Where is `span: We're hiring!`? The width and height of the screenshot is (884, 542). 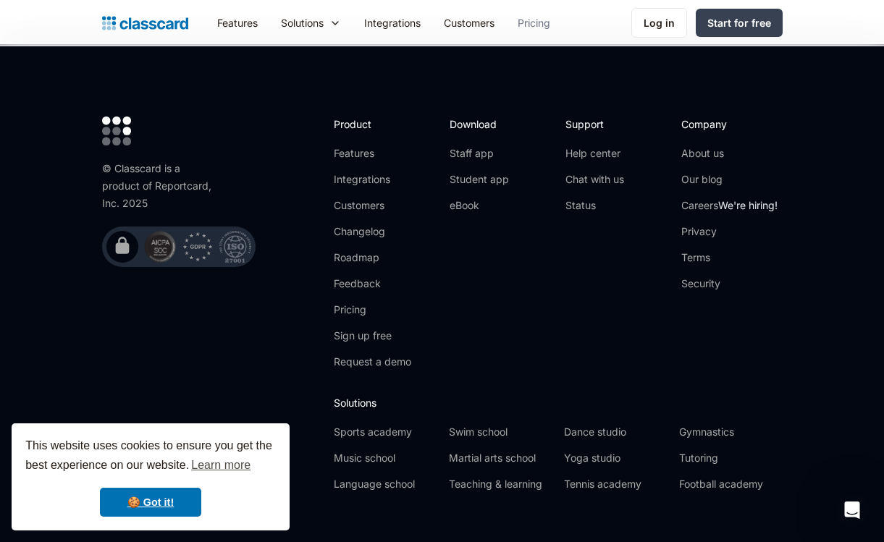
span: We're hiring! is located at coordinates (748, 205).